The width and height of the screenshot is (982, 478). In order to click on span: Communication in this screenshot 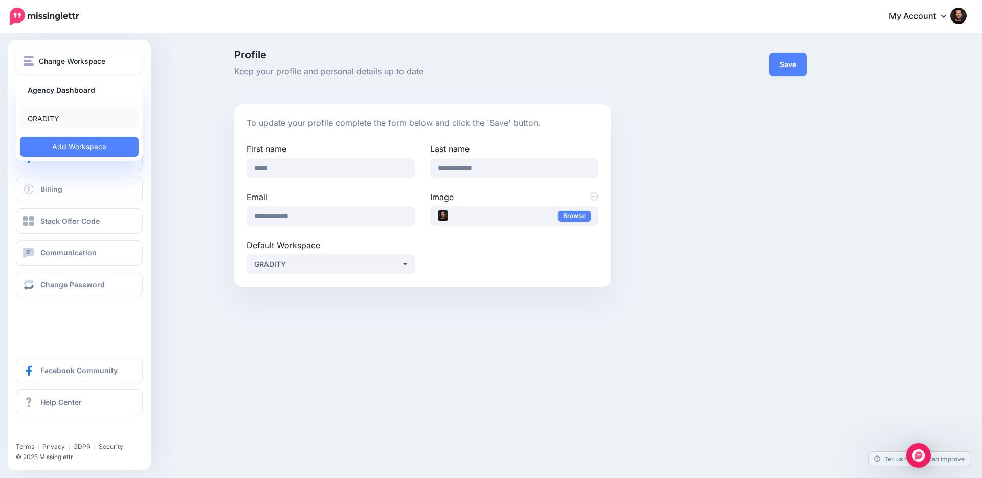, I will do `click(69, 252)`.